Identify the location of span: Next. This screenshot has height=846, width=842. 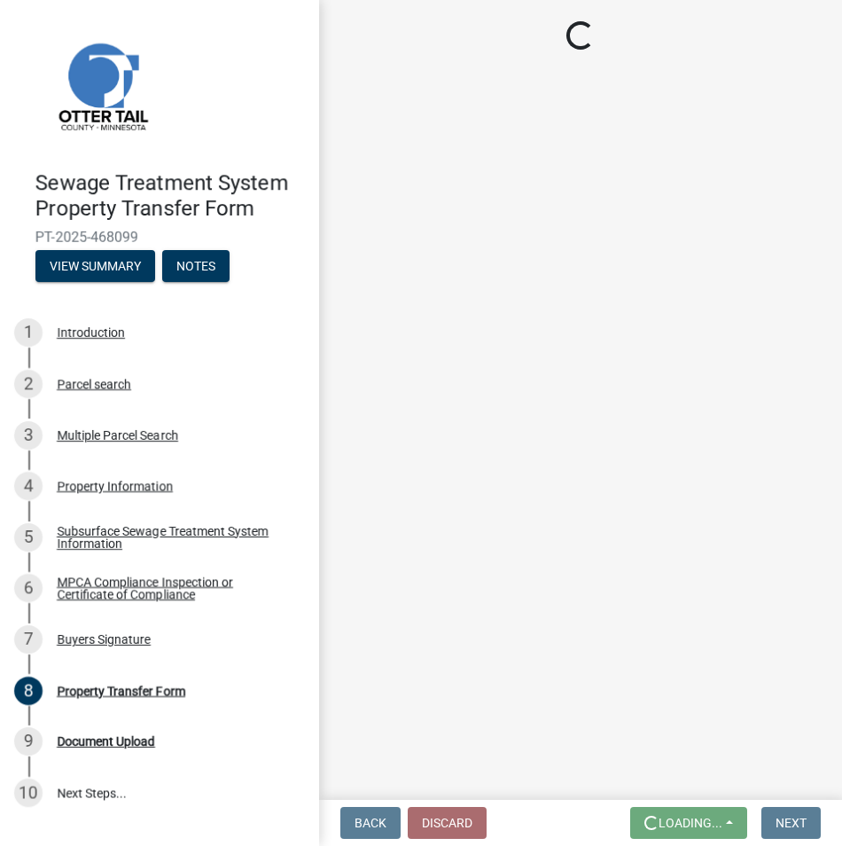
(791, 823).